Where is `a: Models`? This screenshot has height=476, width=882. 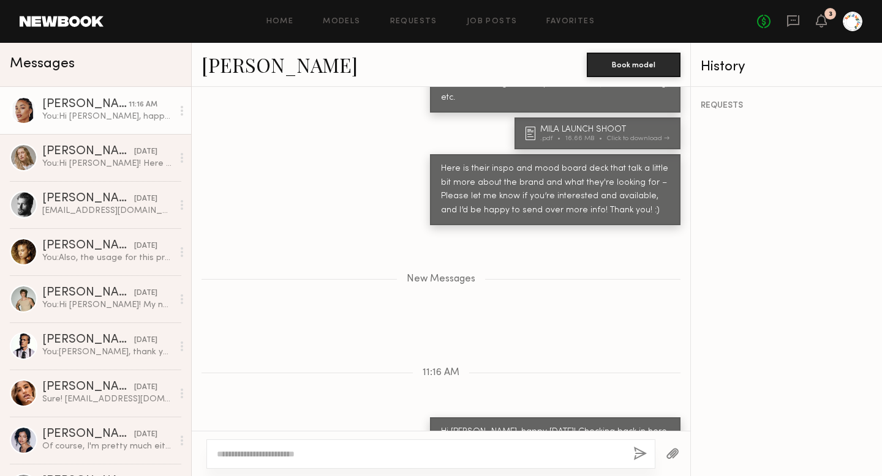 a: Models is located at coordinates (341, 21).